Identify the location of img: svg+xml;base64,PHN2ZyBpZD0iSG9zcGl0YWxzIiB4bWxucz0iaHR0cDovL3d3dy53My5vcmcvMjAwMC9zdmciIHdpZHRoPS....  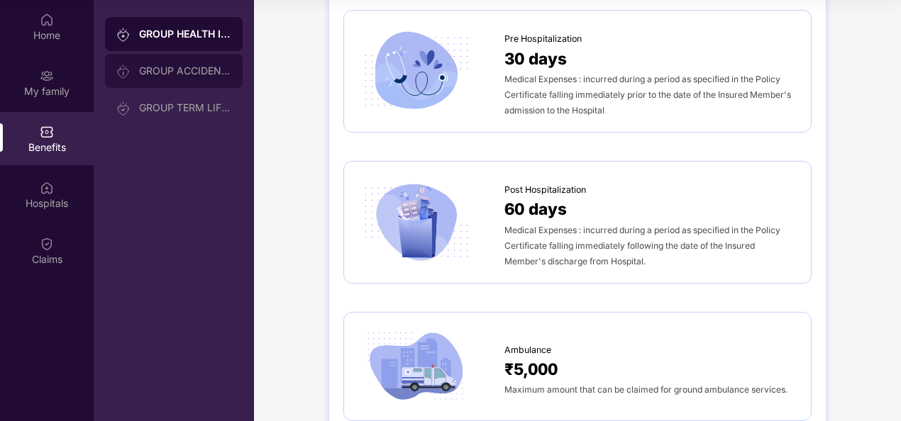
(47, 188).